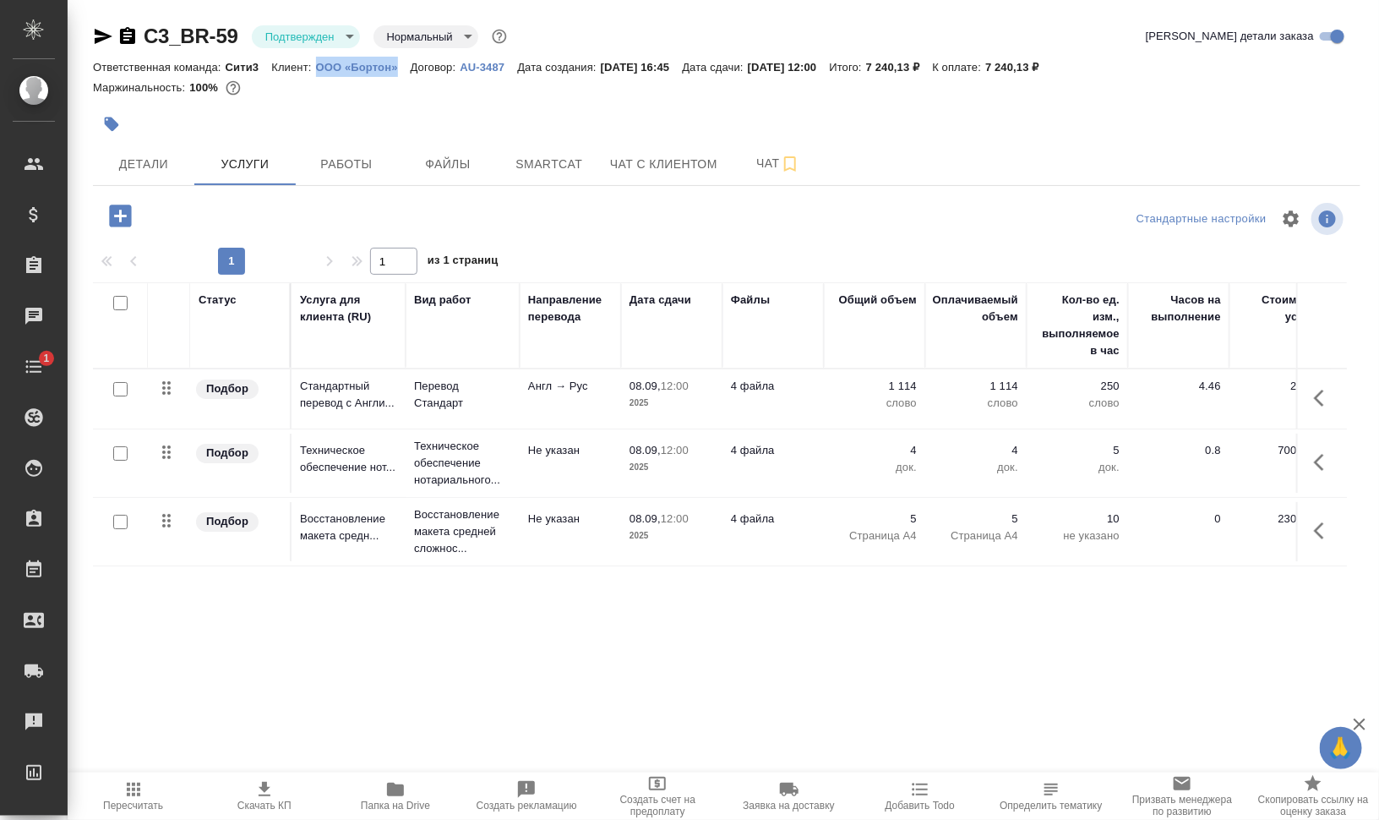  Describe the element at coordinates (217, 300) in the screenshot. I see `div: Статус` at that location.